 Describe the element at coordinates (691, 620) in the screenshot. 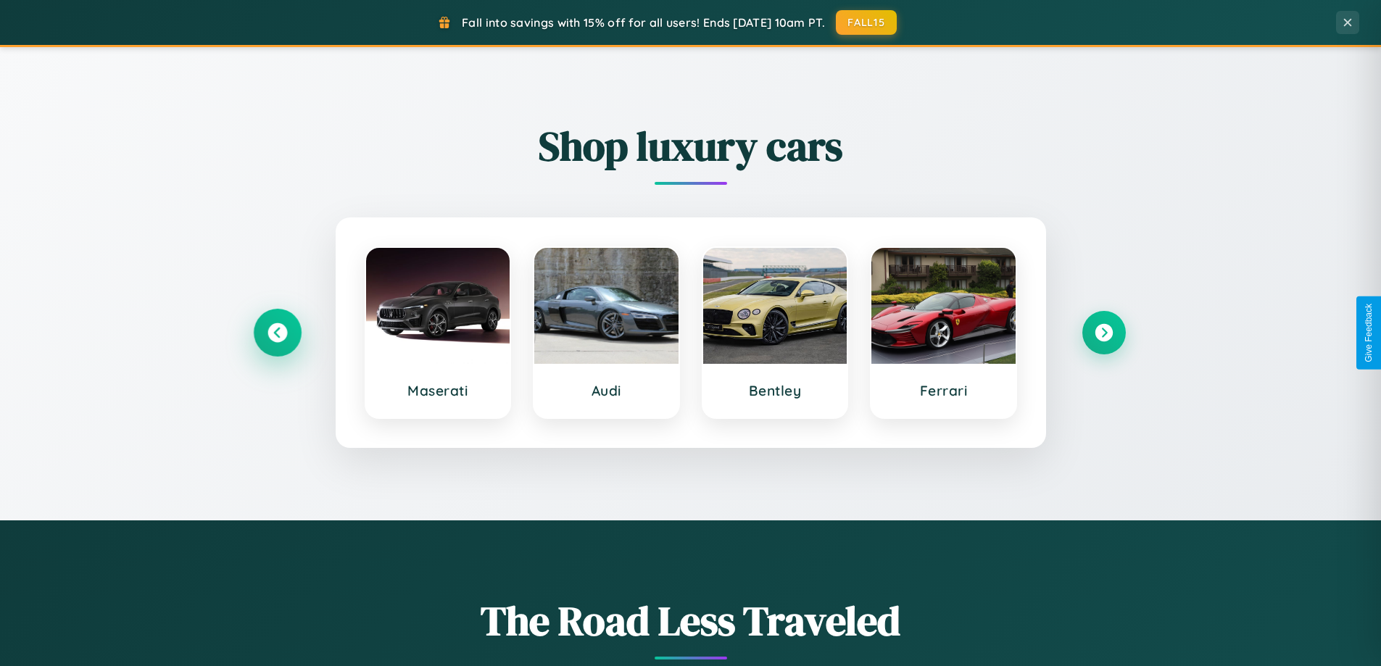

I see `h1: The Road Less Traveled` at that location.